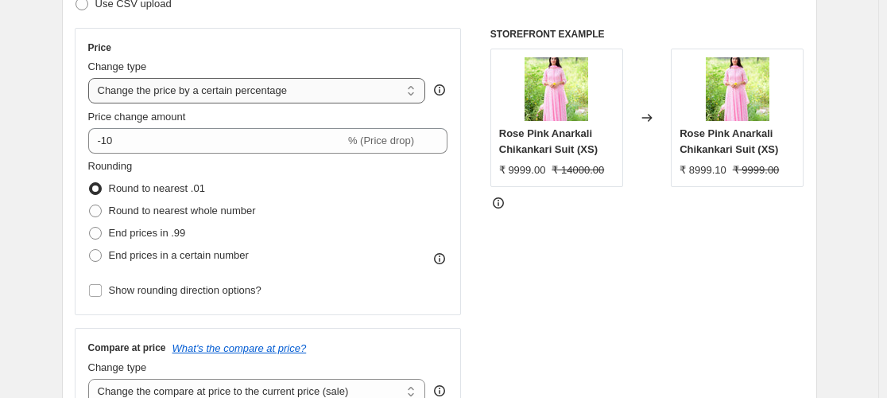  Describe the element at coordinates (182, 210) in the screenshot. I see `span: Round to nearest whole number` at that location.